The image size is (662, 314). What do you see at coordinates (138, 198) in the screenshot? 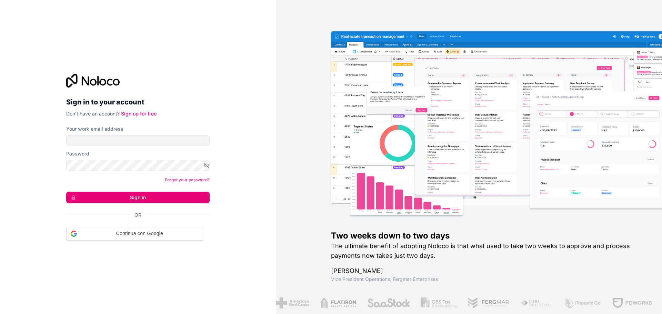
I see `button: Sign in` at bounding box center [138, 198].